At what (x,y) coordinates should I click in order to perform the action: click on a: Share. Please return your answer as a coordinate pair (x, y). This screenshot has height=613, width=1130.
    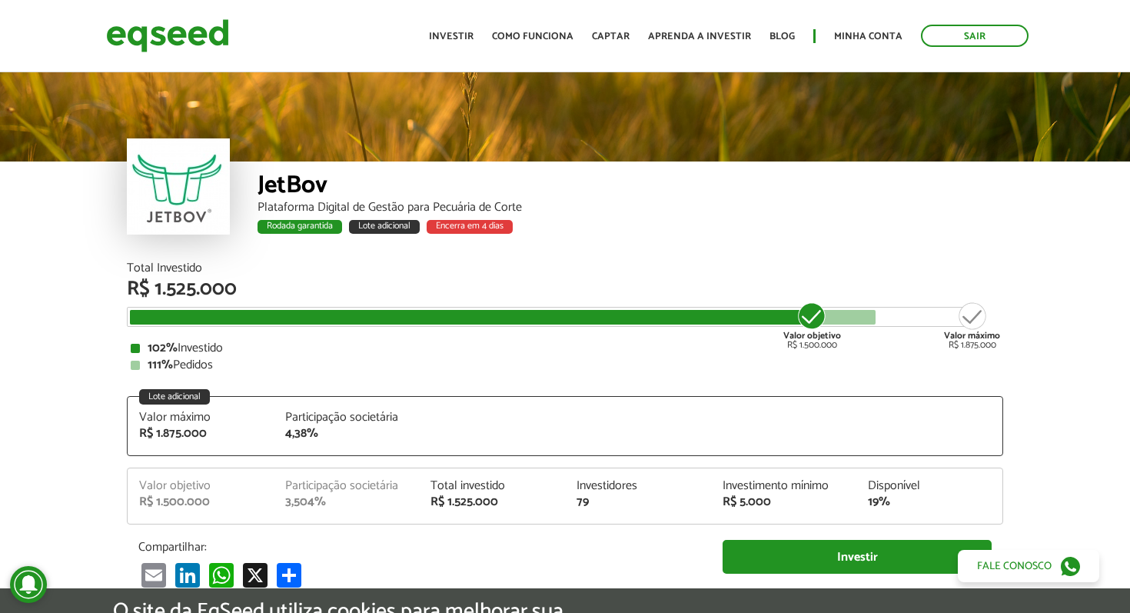
    Looking at the image, I should click on (289, 574).